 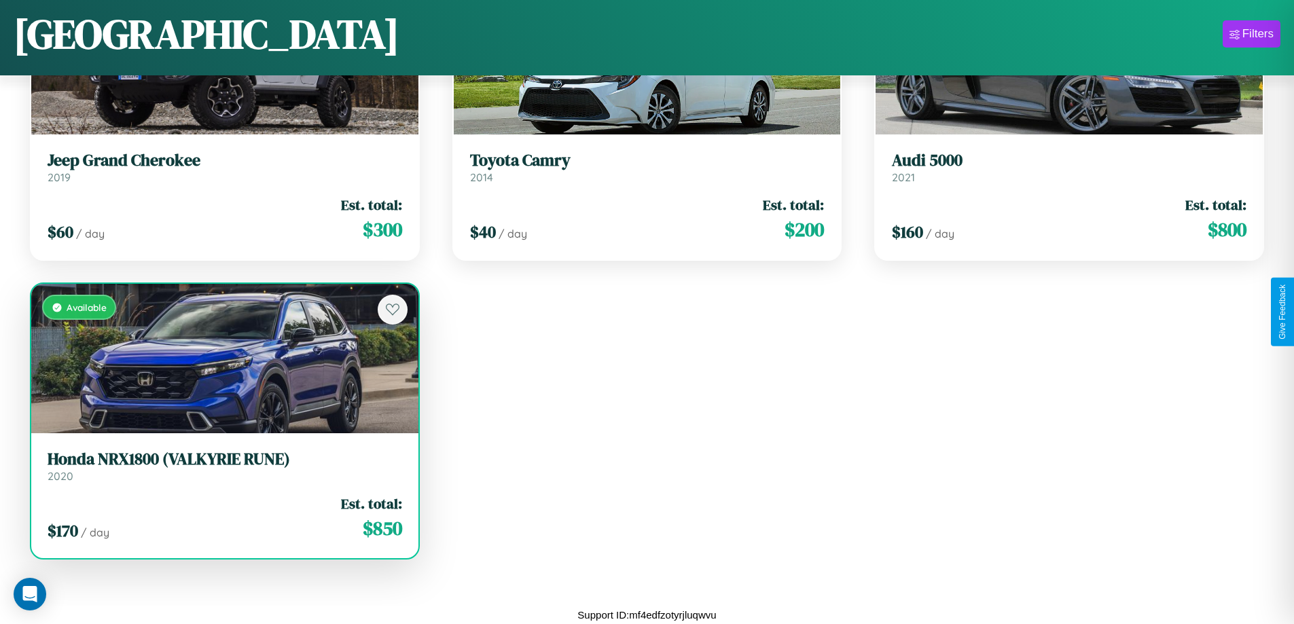 What do you see at coordinates (1069, 160) in the screenshot?
I see `h3: Audi 5000` at bounding box center [1069, 160].